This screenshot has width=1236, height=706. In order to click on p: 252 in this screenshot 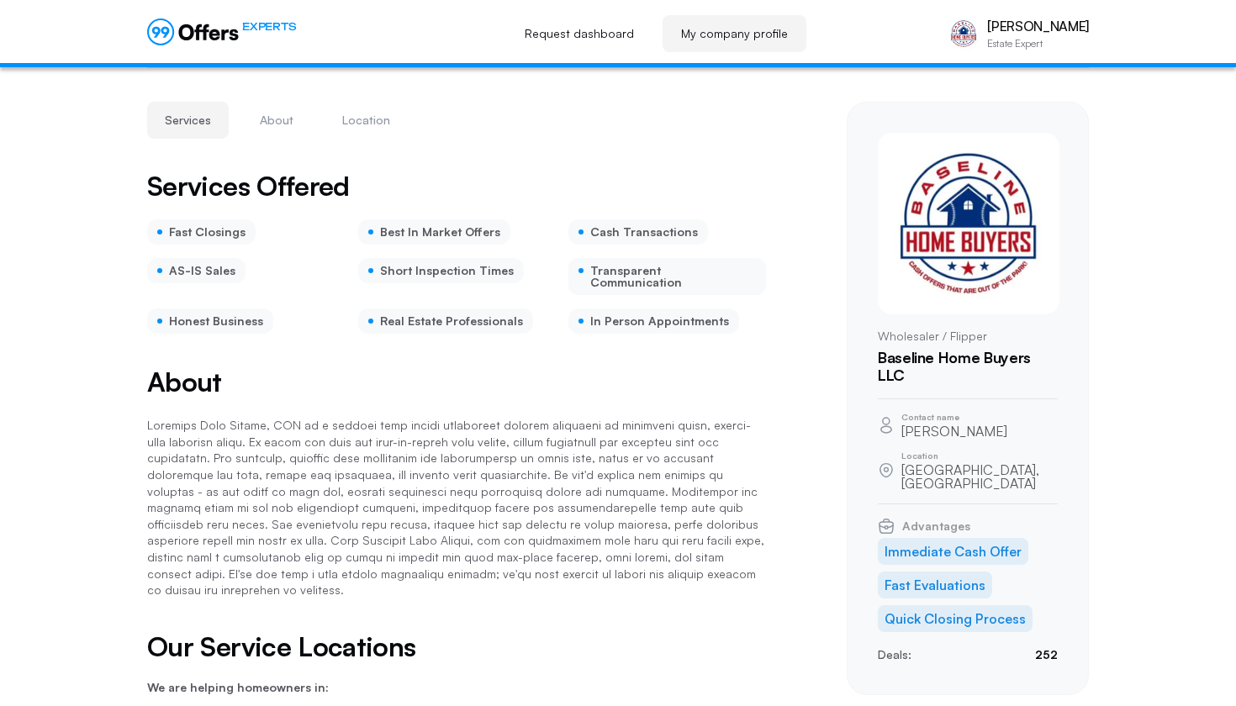, I will do `click(1046, 655)`.